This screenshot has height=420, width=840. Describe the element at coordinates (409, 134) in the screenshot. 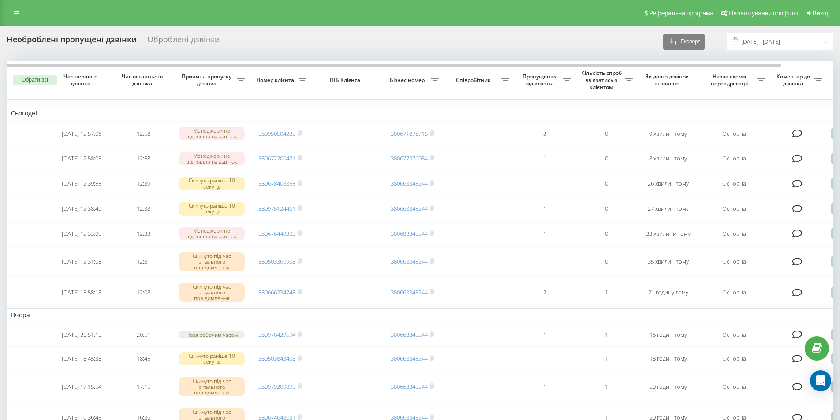

I see `a: 380671878715` at that location.